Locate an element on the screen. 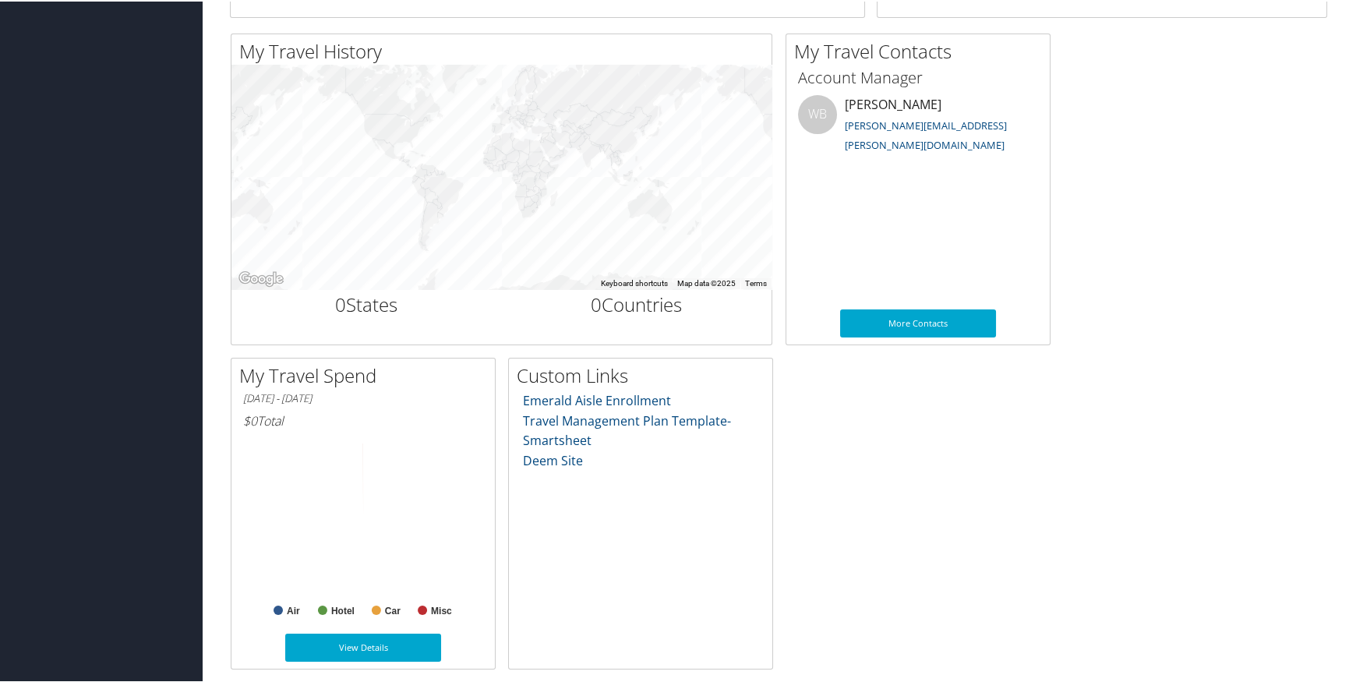  span: Map data ©2025 is located at coordinates (706, 281).